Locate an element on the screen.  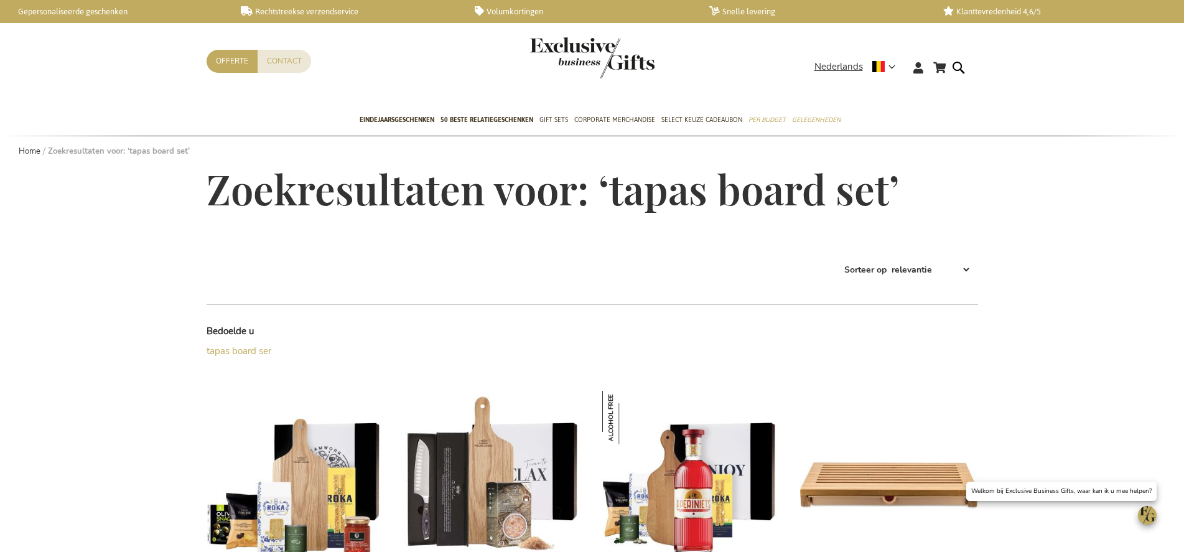
a: Offerte is located at coordinates (232, 61).